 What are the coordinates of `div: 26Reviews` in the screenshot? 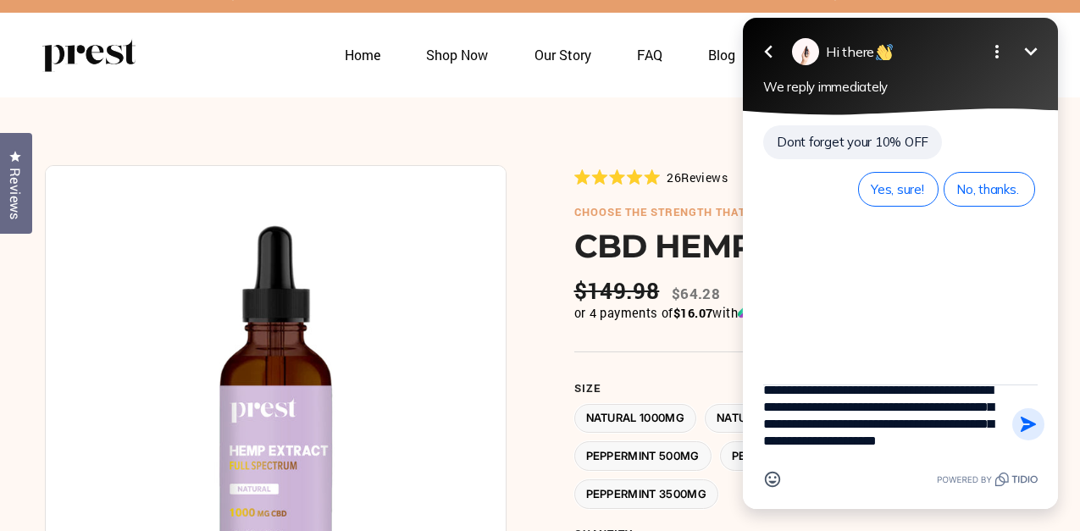 It's located at (650, 177).